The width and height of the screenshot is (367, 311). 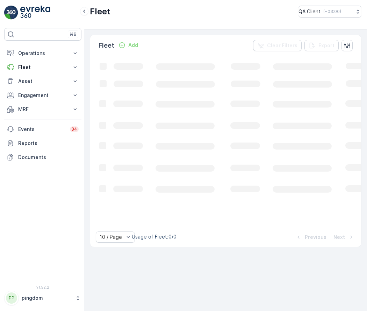 What do you see at coordinates (43, 143) in the screenshot?
I see `a: Reports` at bounding box center [43, 143].